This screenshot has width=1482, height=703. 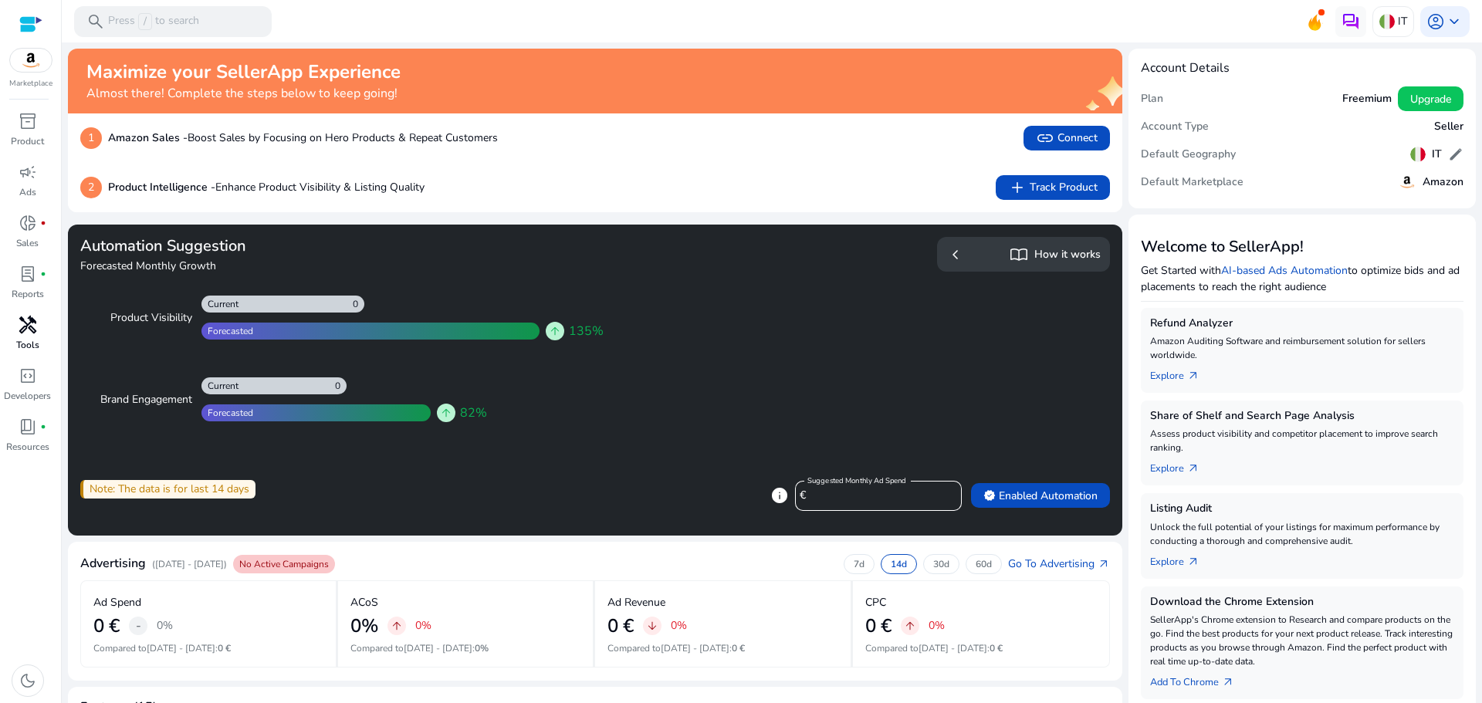 I want to click on button: verifiedEnabled Automation, so click(x=1041, y=496).